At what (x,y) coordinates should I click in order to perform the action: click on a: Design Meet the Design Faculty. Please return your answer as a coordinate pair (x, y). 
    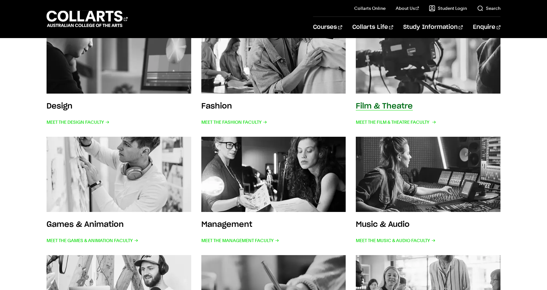
    Looking at the image, I should click on (119, 72).